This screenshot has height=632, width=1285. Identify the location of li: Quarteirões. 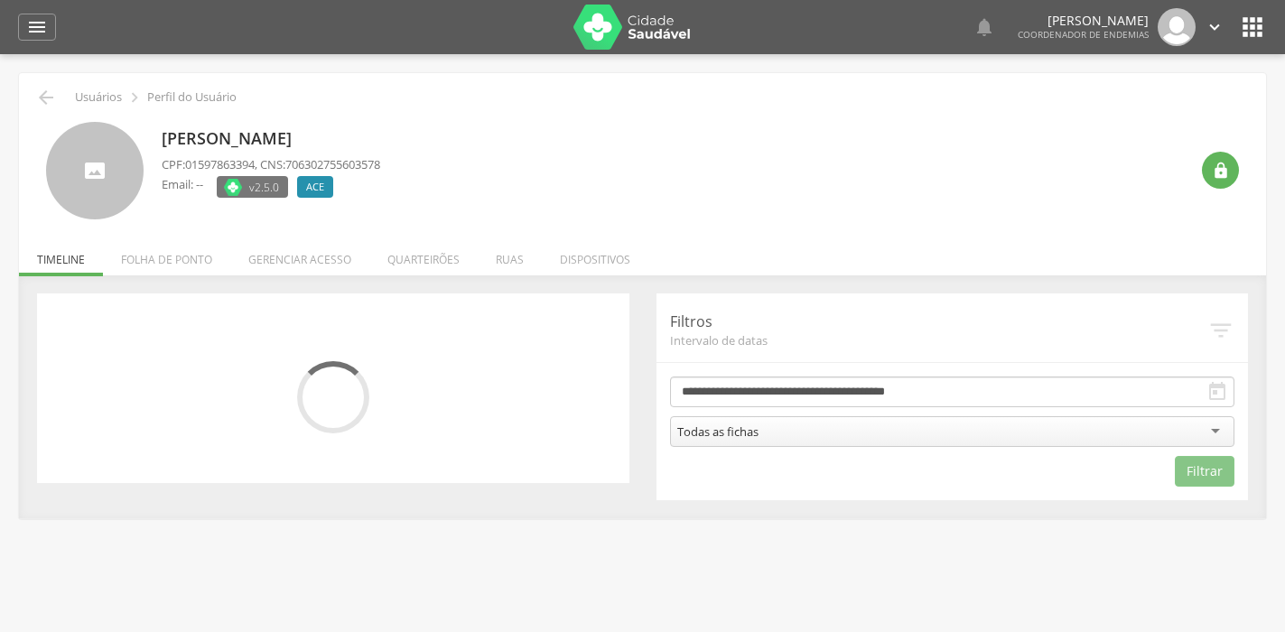
(423, 255).